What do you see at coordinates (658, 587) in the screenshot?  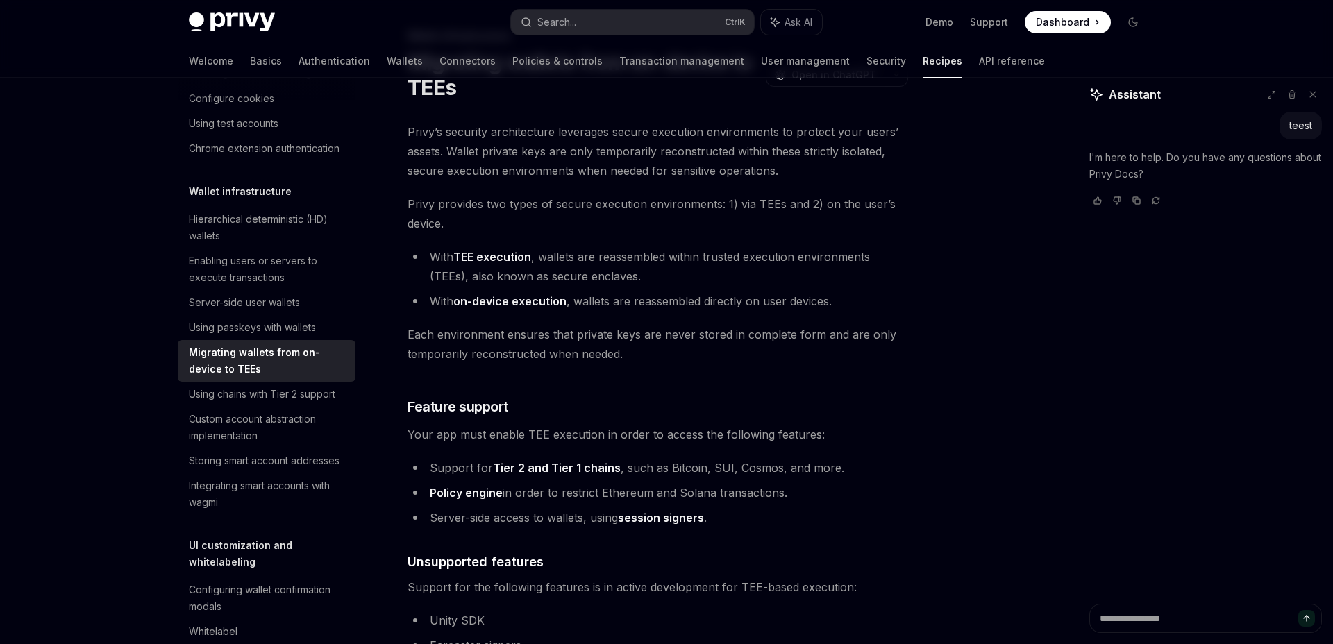 I see `span: Support for the following features is in active development for TEE-based execution:` at bounding box center [658, 587].